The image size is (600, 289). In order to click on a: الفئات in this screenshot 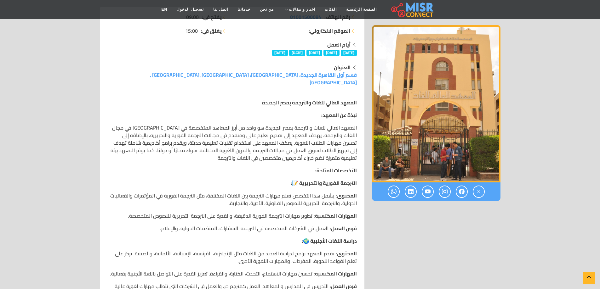, I will do `click(331, 9)`.